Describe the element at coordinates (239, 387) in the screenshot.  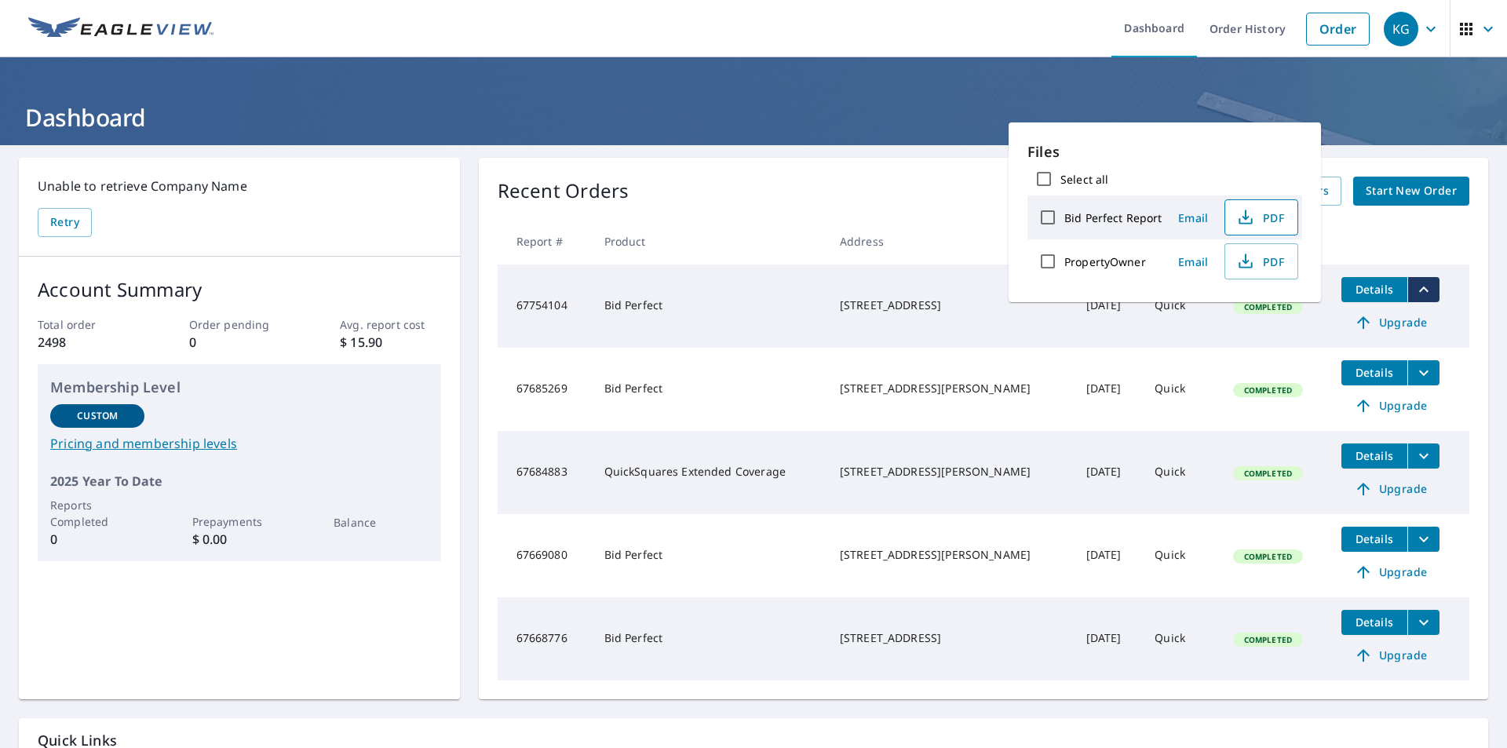
I see `p: Membership Level` at that location.